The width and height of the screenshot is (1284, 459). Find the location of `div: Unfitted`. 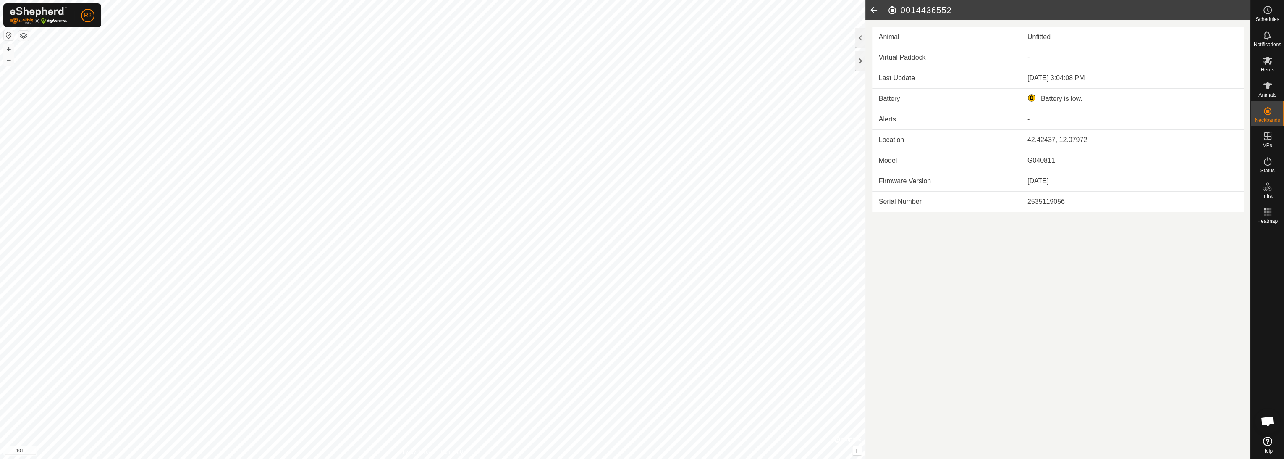

div: Unfitted is located at coordinates (1132, 37).